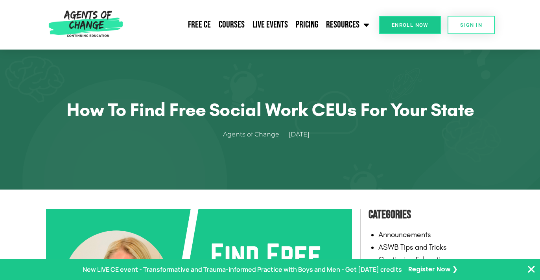 This screenshot has width=540, height=280. Describe the element at coordinates (232, 25) in the screenshot. I see `a: Courses` at that location.